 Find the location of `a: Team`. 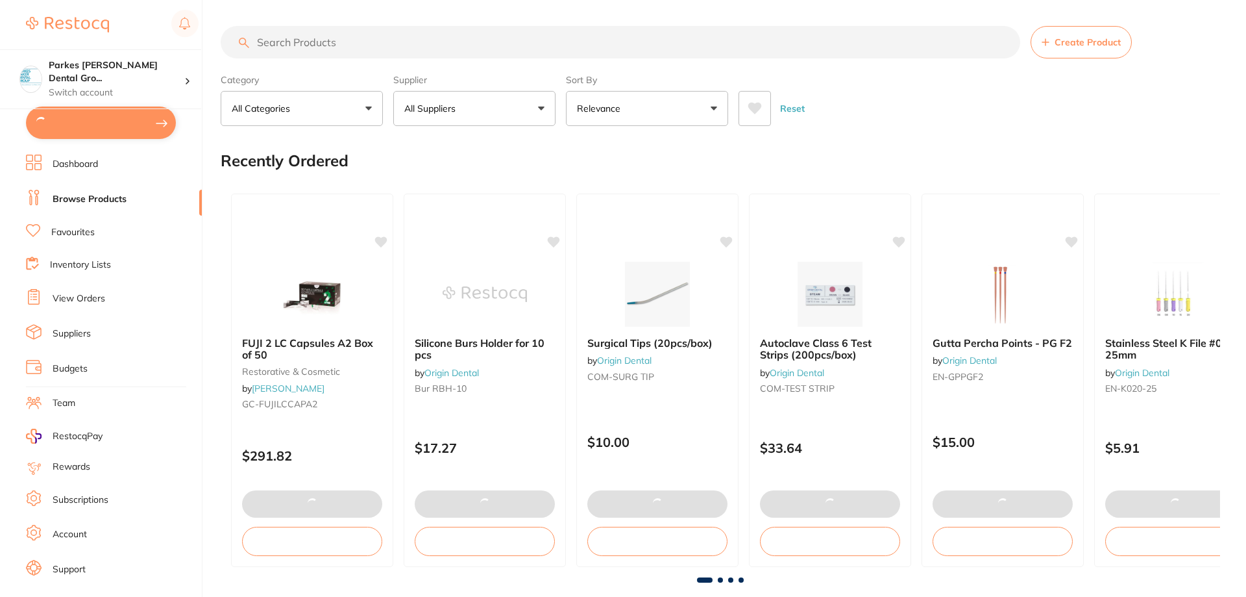

a: Team is located at coordinates (64, 403).